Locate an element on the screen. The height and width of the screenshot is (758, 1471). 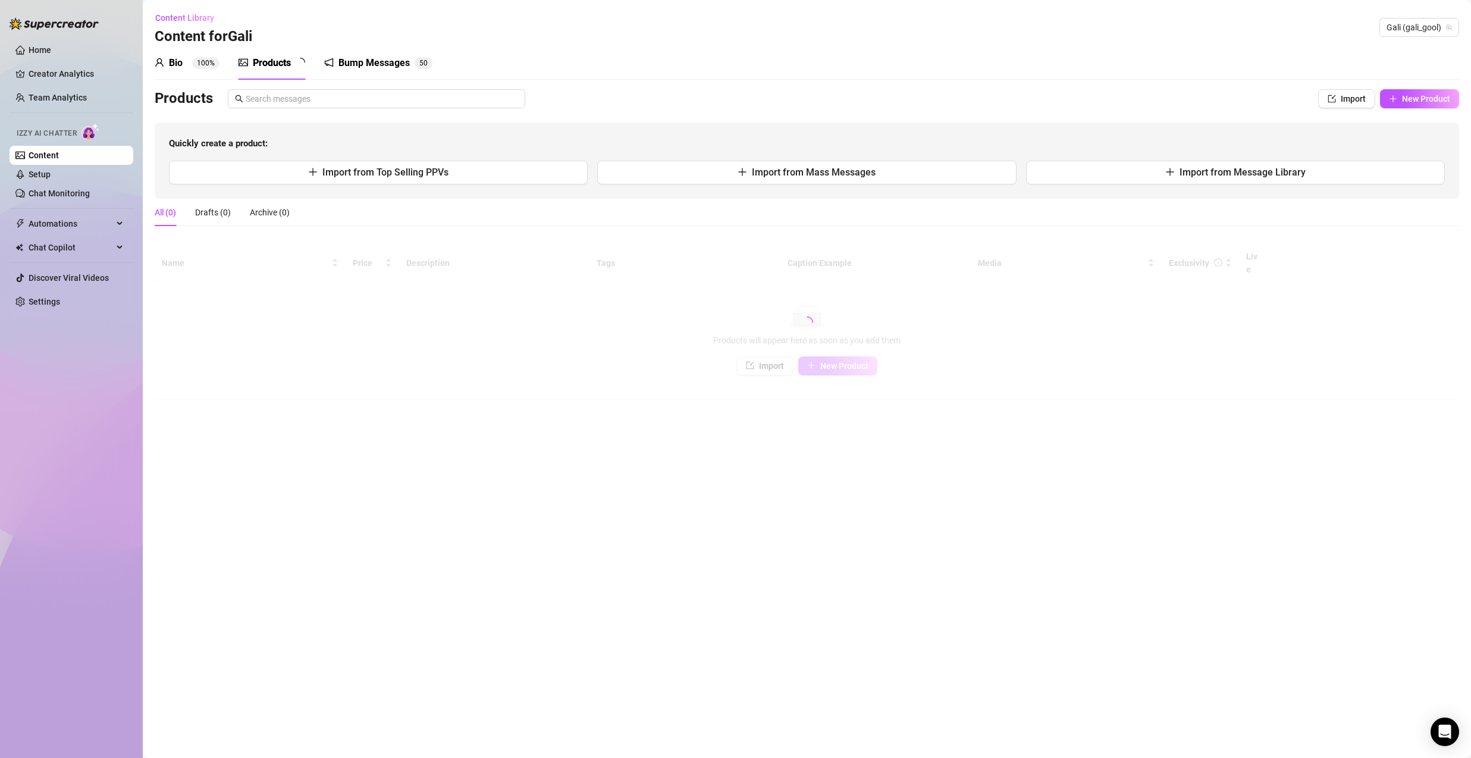
sup: 50 is located at coordinates (423, 63).